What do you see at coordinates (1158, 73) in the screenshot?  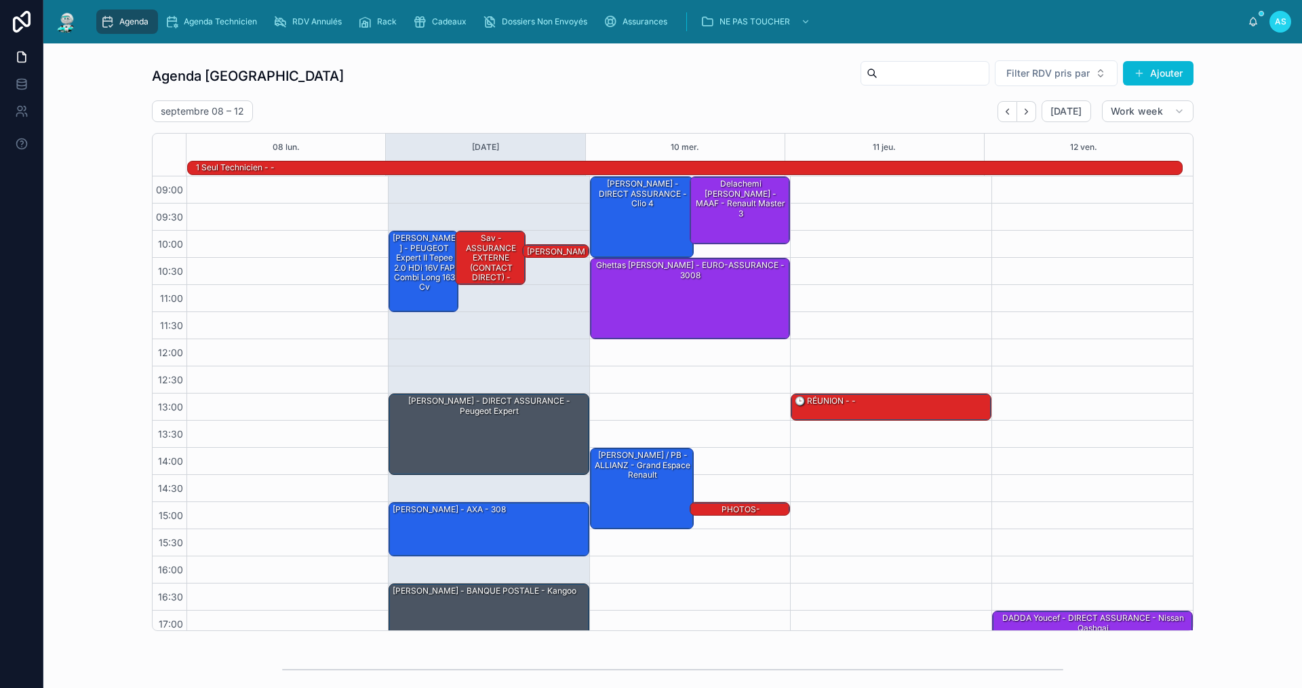 I see `a: Ajouter` at bounding box center [1158, 73].